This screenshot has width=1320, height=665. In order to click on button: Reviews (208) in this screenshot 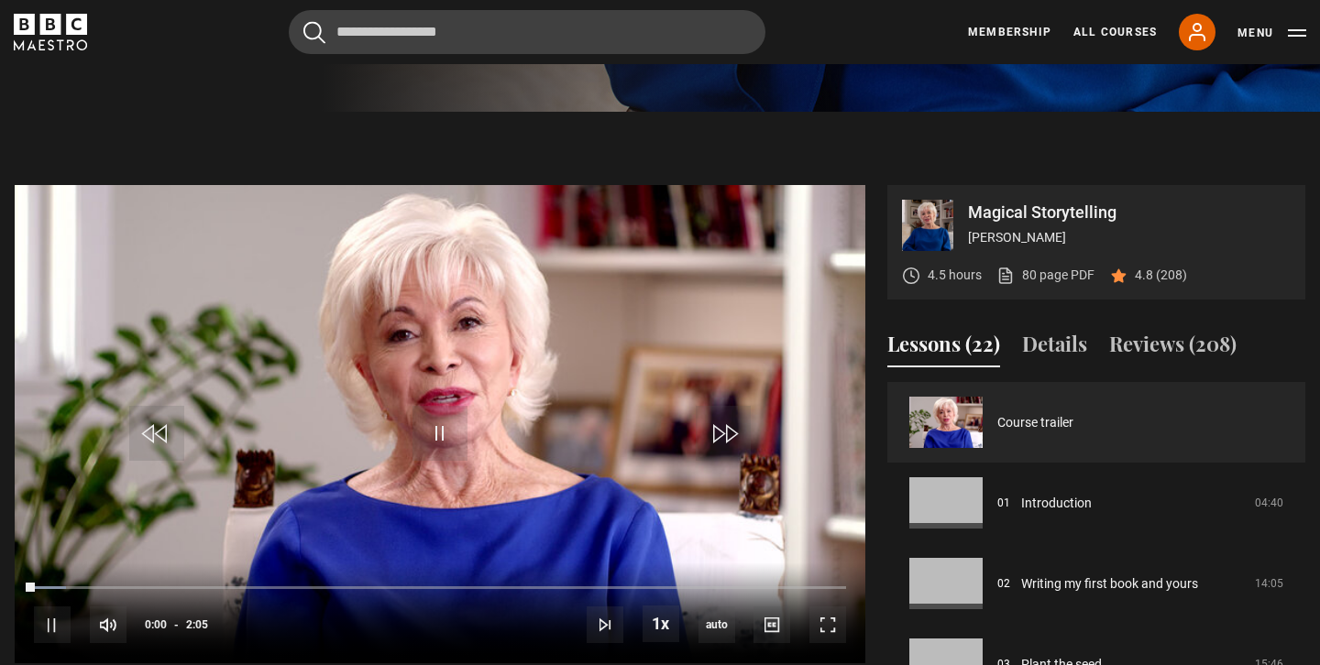, I will do `click(1172, 348)`.